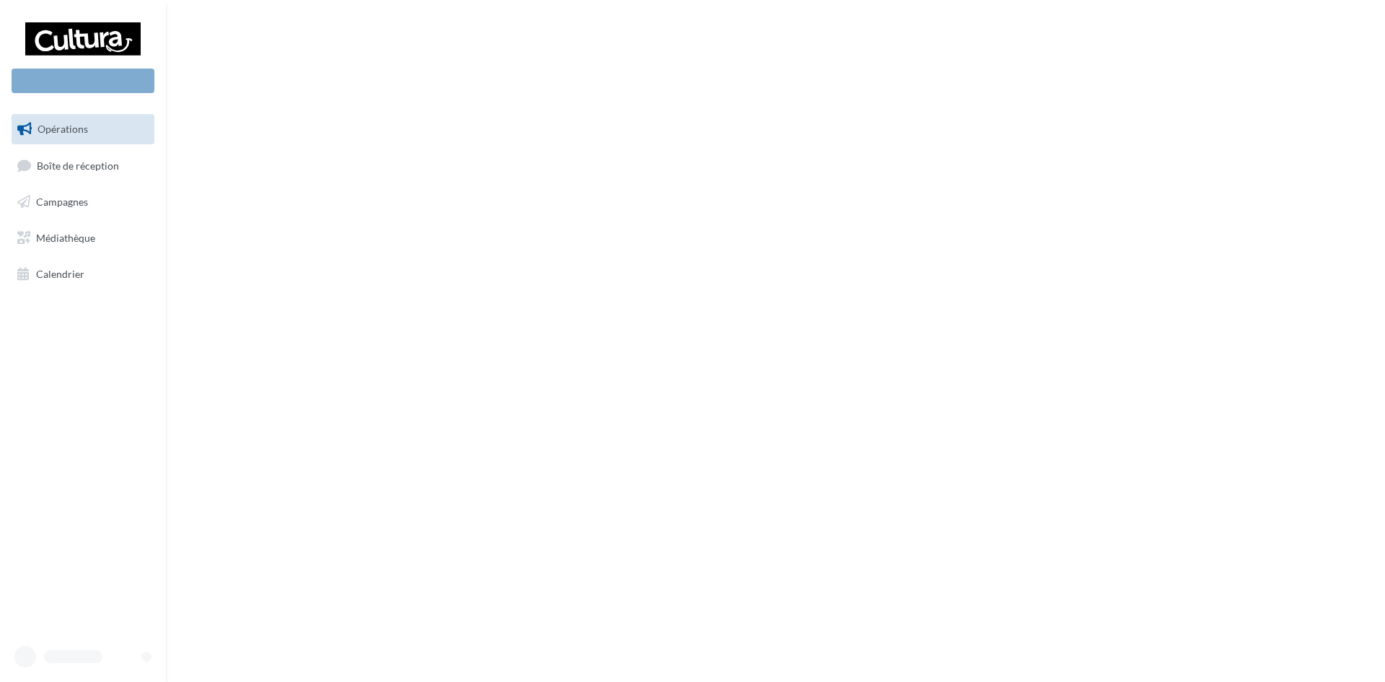 This screenshot has width=1385, height=682. I want to click on a: Campagnes, so click(83, 202).